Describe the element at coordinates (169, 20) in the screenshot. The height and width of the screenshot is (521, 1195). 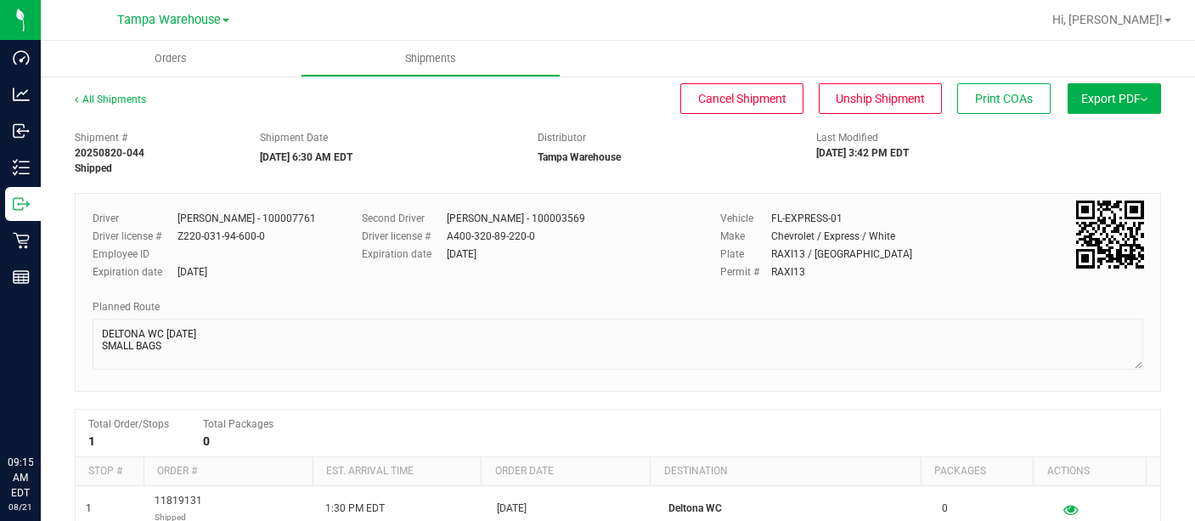
I see `span: Tampa Warehouse` at that location.